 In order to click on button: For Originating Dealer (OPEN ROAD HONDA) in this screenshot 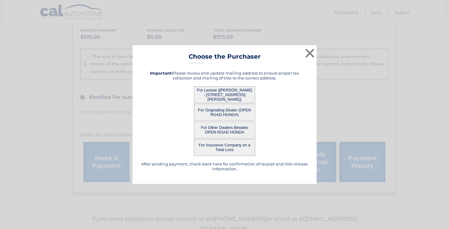, I will do `click(224, 112)`.